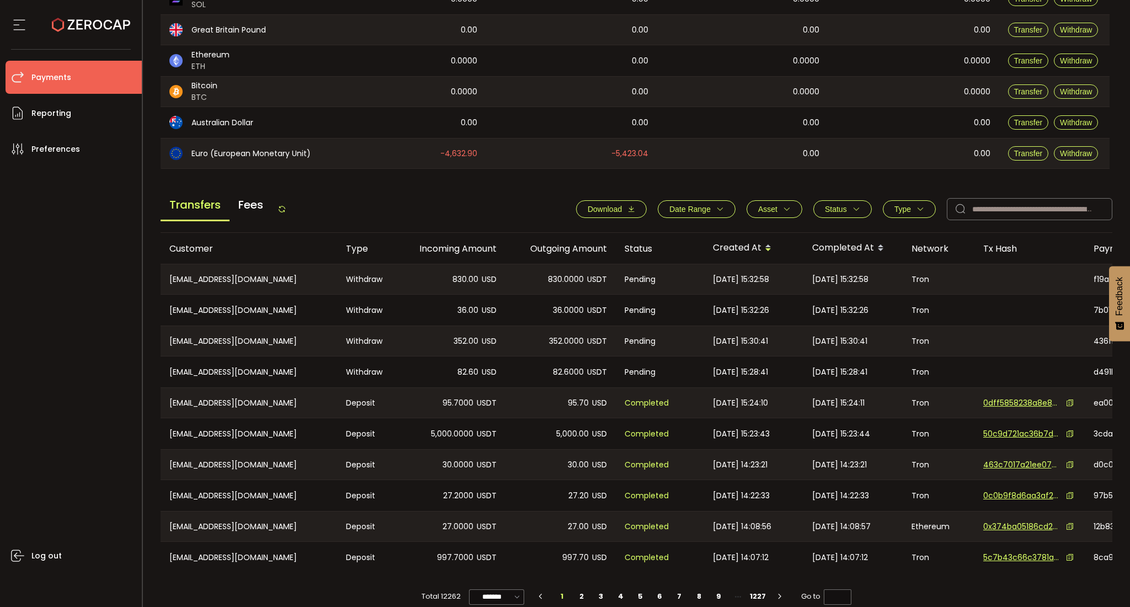 This screenshot has width=1130, height=607. I want to click on div: Ethereum, so click(938, 526).